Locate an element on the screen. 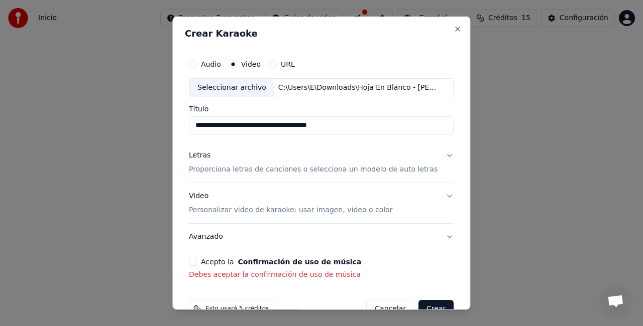 The height and width of the screenshot is (326, 643). p: Personalizar video de karaoke: usar imagen, video o color is located at coordinates (290, 210).